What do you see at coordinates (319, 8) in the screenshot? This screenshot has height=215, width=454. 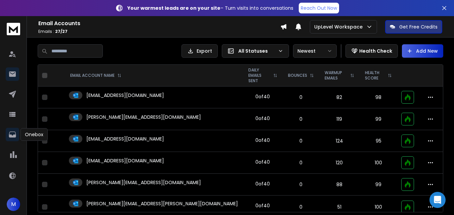 I see `p: Reach Out Now` at bounding box center [319, 8].